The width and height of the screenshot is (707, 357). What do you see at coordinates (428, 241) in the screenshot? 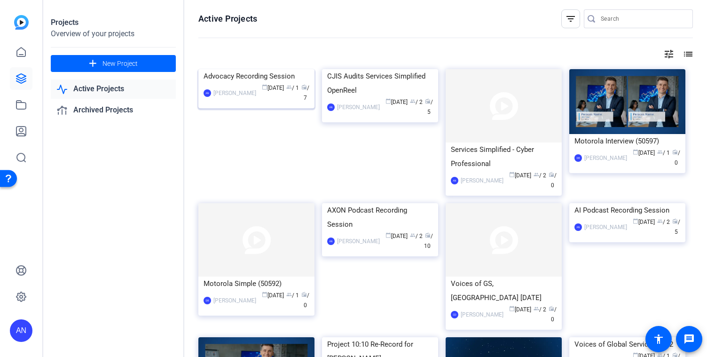
I see `span: / 10` at bounding box center [428, 241].